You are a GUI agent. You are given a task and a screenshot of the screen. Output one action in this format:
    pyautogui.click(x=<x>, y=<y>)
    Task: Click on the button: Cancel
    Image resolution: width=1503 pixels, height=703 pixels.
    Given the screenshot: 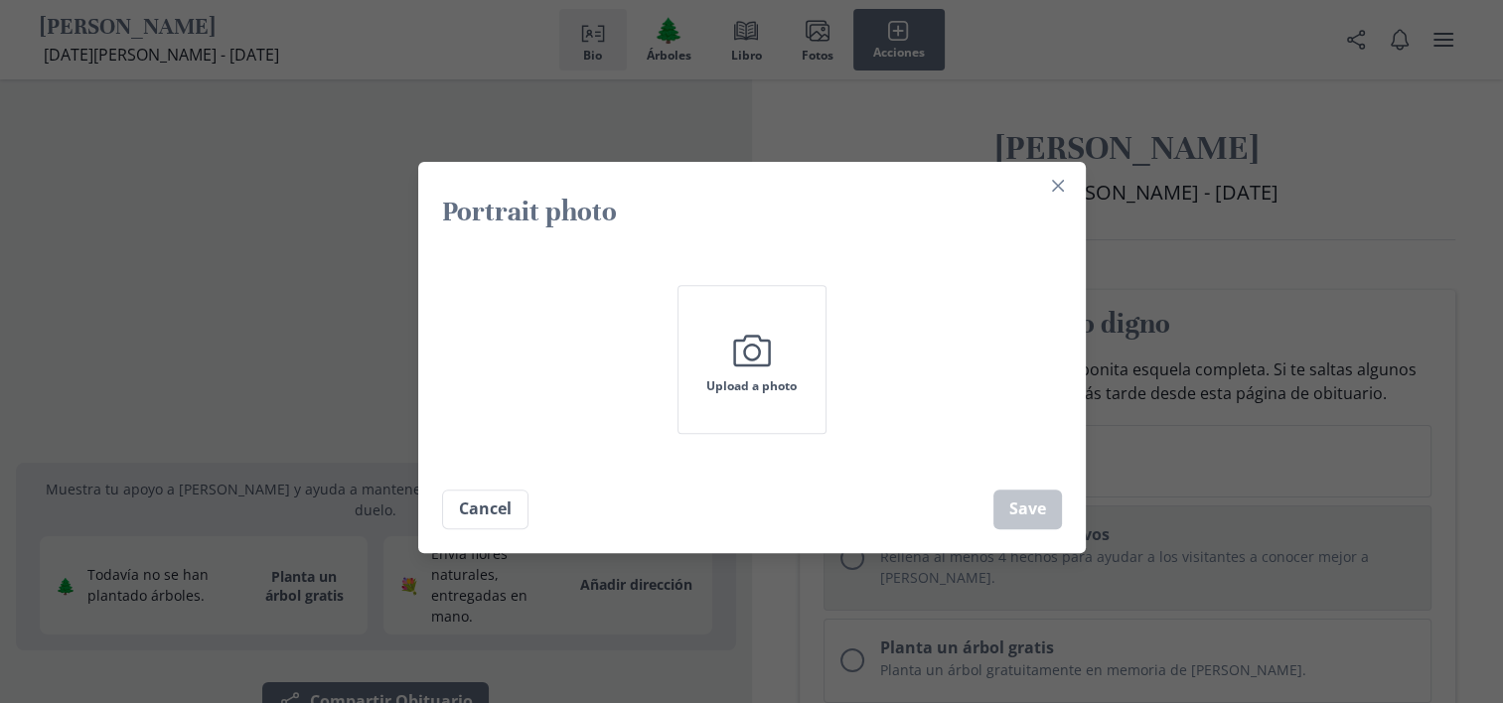 What is the action you would take?
    pyautogui.click(x=485, y=510)
    